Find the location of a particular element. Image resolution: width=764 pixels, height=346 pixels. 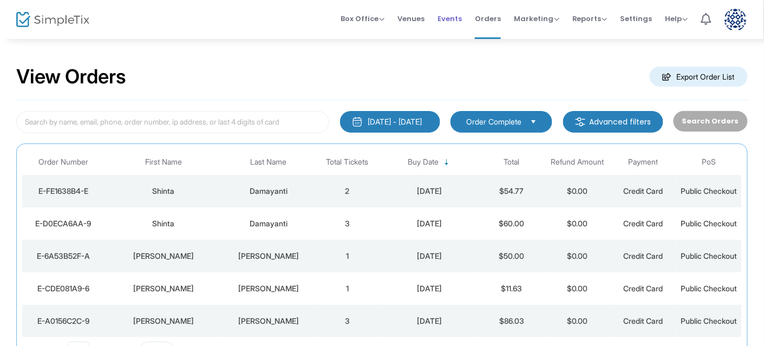

div: Schmidt is located at coordinates (268, 321).